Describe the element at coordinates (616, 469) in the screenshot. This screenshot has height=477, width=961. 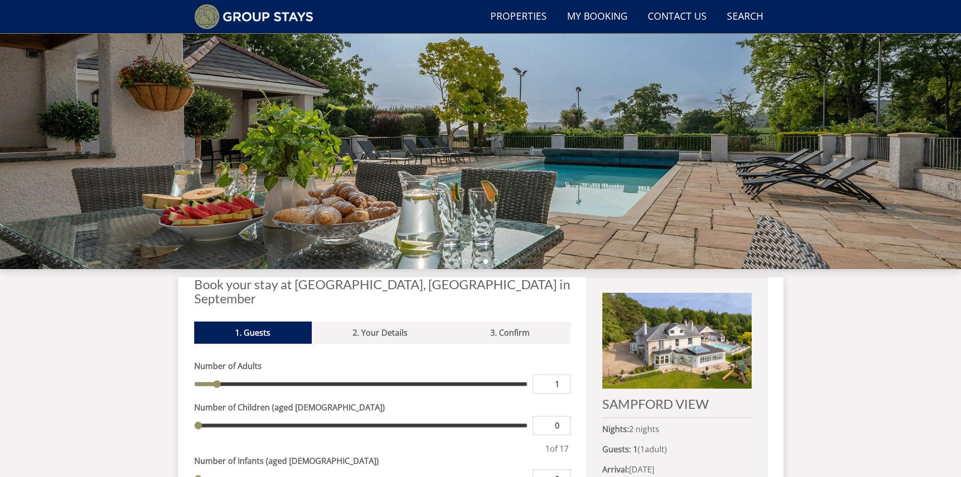
I see `strong: Arrival:` at that location.